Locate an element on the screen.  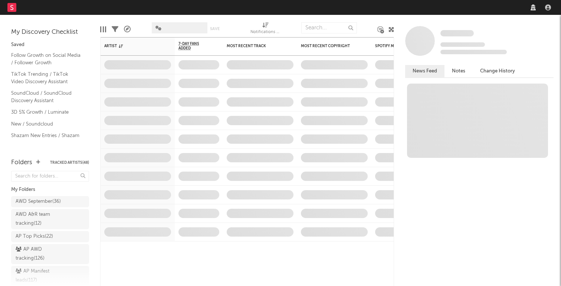
span: 0 fans last week is located at coordinates (474, 52).